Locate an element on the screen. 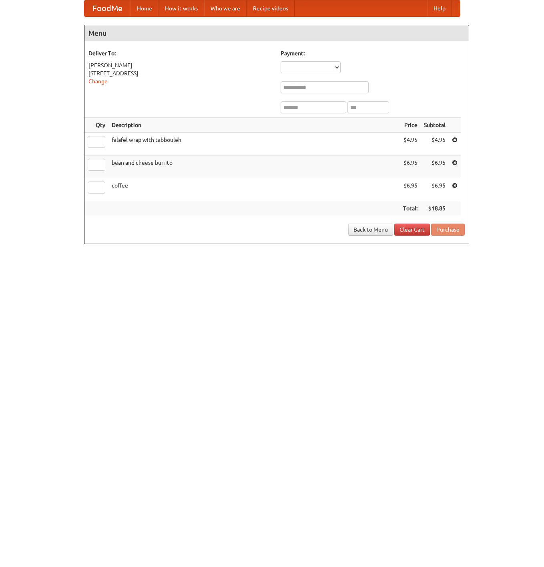 This screenshot has height=567, width=544. a: FoodMe is located at coordinates (107, 8).